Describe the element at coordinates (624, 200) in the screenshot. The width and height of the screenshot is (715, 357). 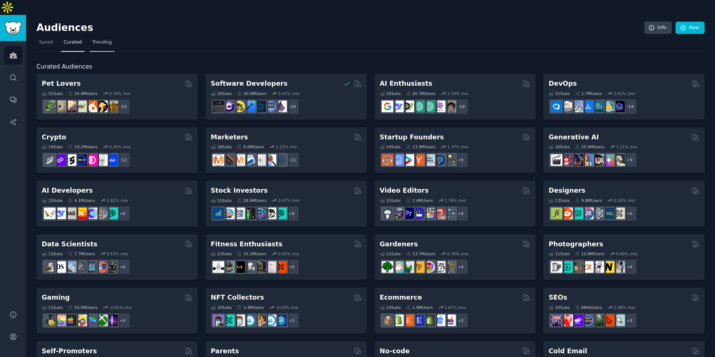
I see `div: 0.26 % /mo` at that location.